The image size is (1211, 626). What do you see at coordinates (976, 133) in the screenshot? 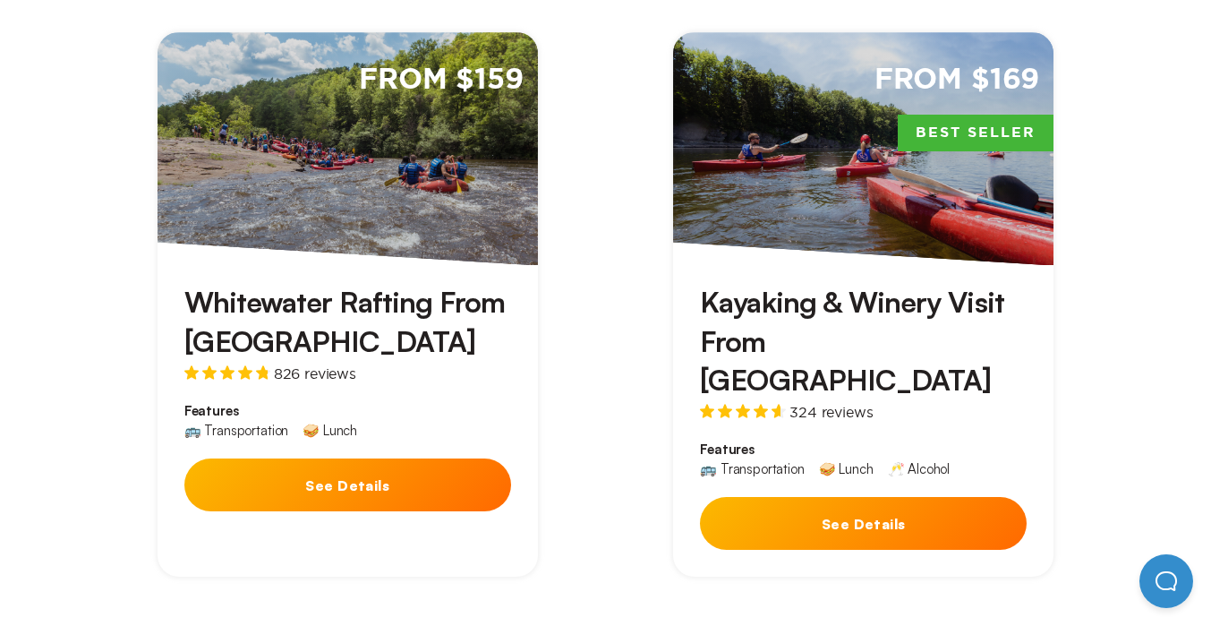
I see `span: Best Seller` at bounding box center [976, 133].